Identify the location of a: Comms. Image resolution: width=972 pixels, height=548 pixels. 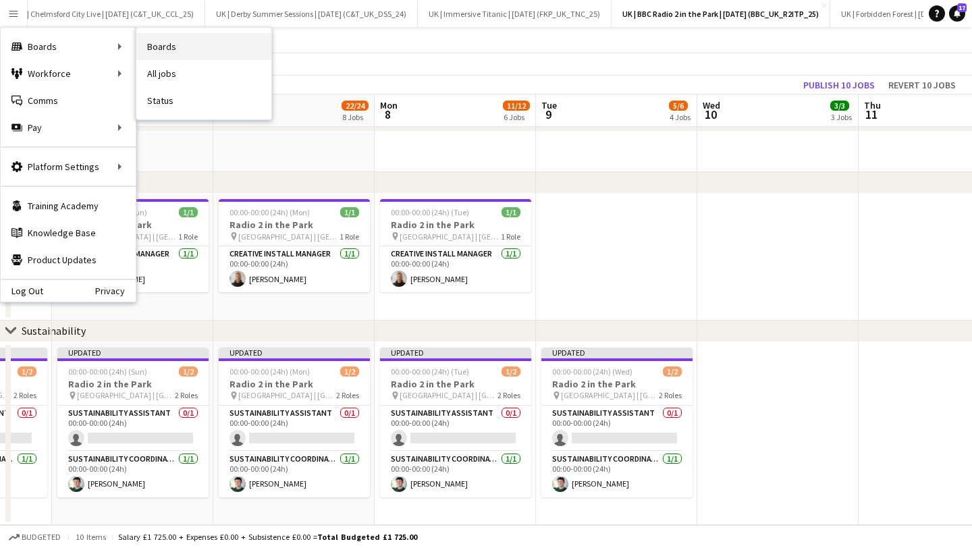
(68, 101).